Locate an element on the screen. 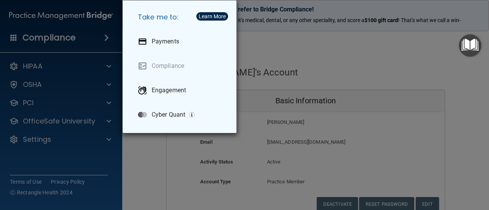  a: Engagement is located at coordinates (181, 90).